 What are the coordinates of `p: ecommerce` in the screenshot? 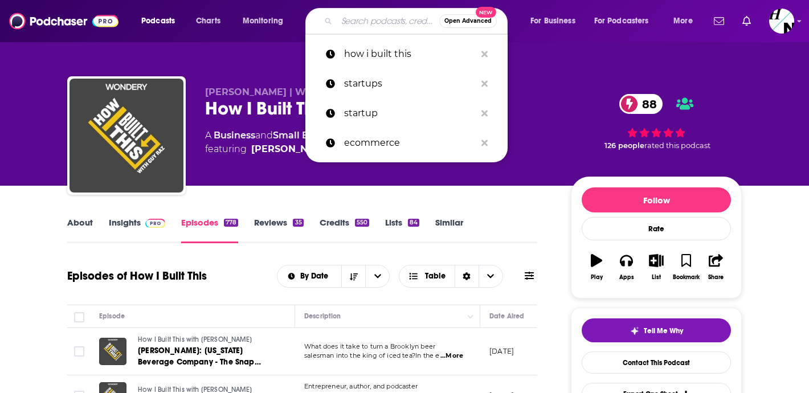 It's located at (410, 143).